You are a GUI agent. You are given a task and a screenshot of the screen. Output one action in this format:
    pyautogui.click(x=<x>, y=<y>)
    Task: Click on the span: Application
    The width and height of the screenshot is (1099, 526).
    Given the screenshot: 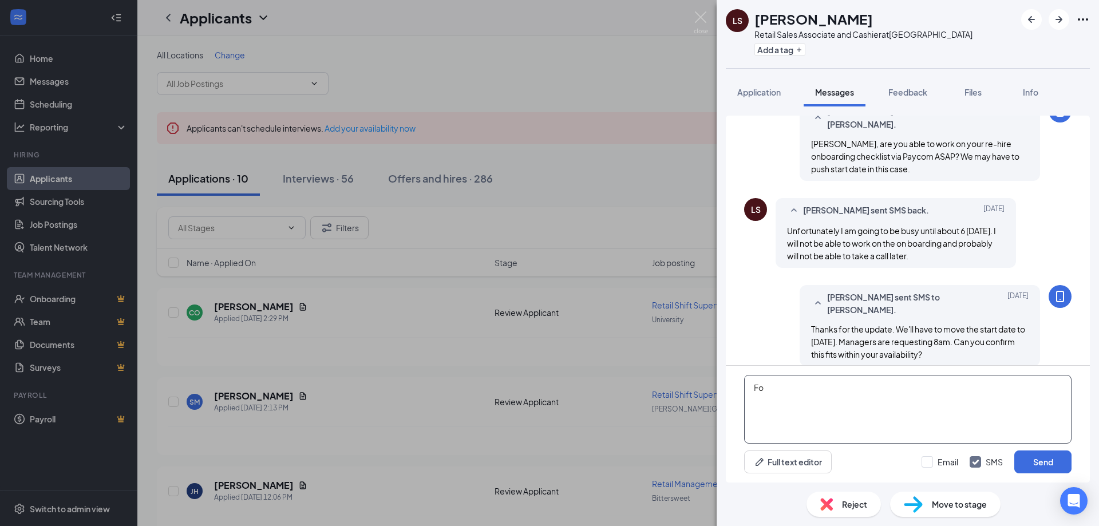 What is the action you would take?
    pyautogui.click(x=759, y=92)
    